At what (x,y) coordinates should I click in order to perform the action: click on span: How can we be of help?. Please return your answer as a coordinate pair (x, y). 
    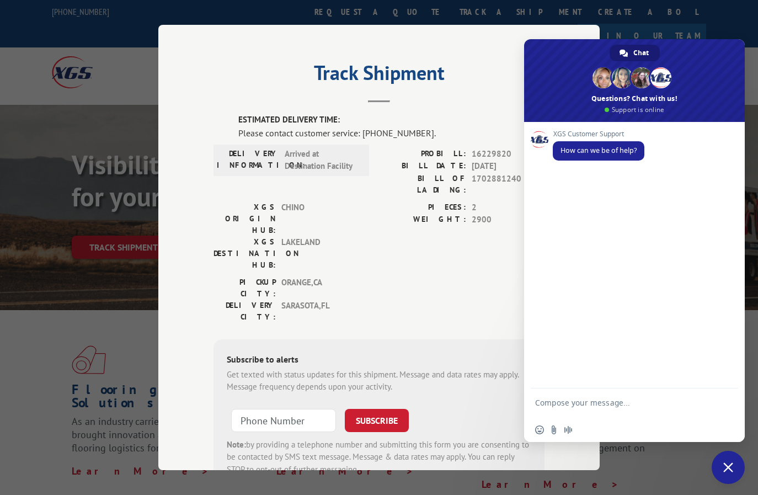
    Looking at the image, I should click on (599, 150).